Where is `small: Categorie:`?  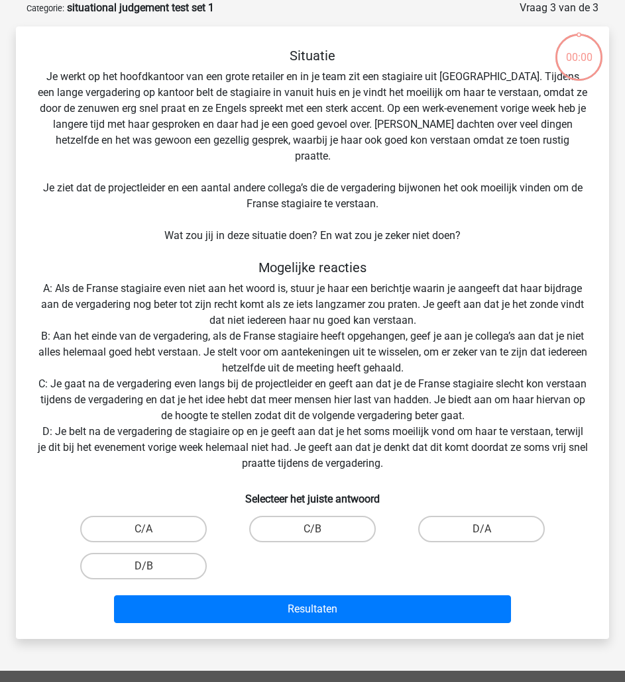
small: Categorie: is located at coordinates (45, 8).